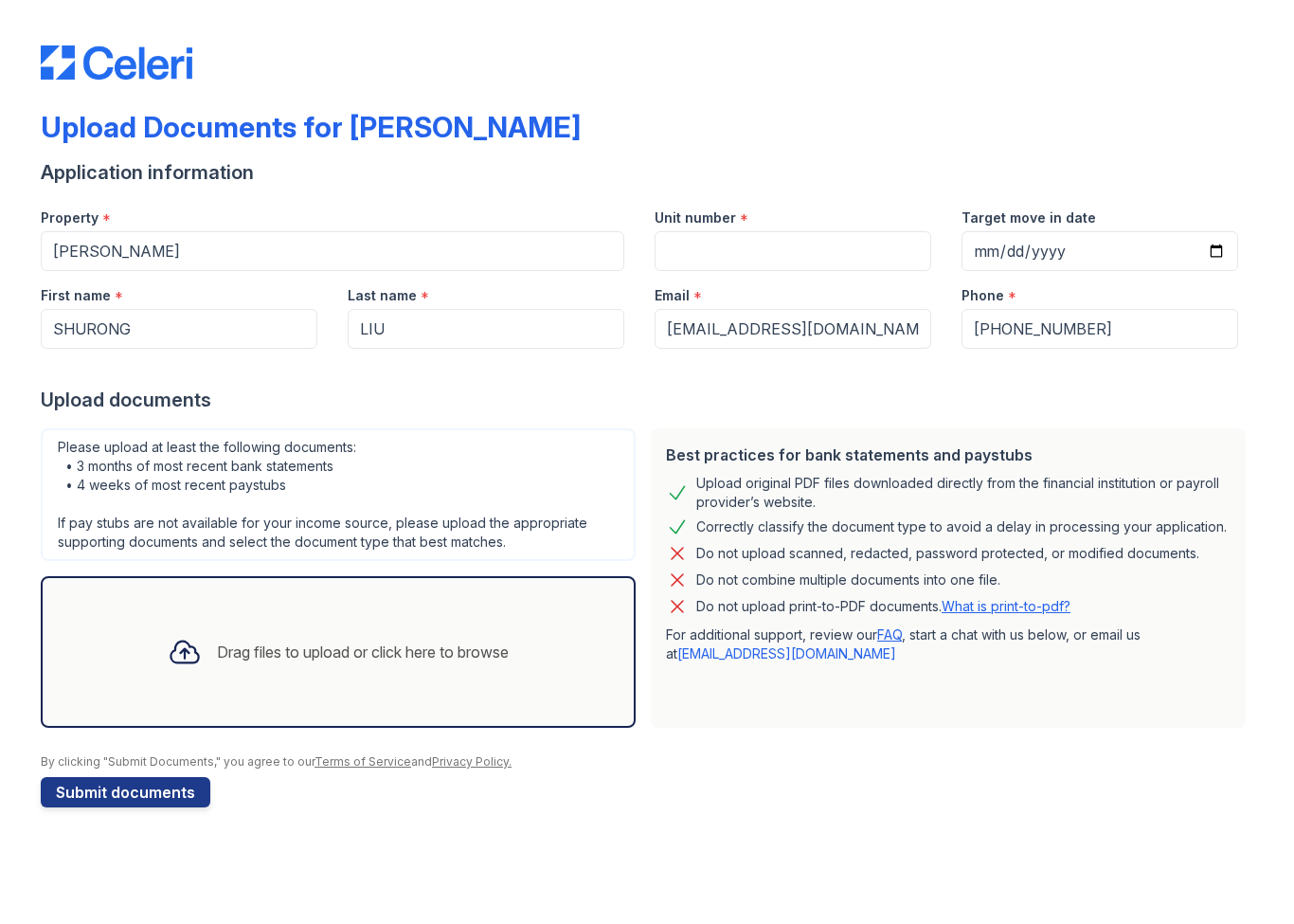 This screenshot has width=1294, height=924. I want to click on div: Upload documents, so click(647, 400).